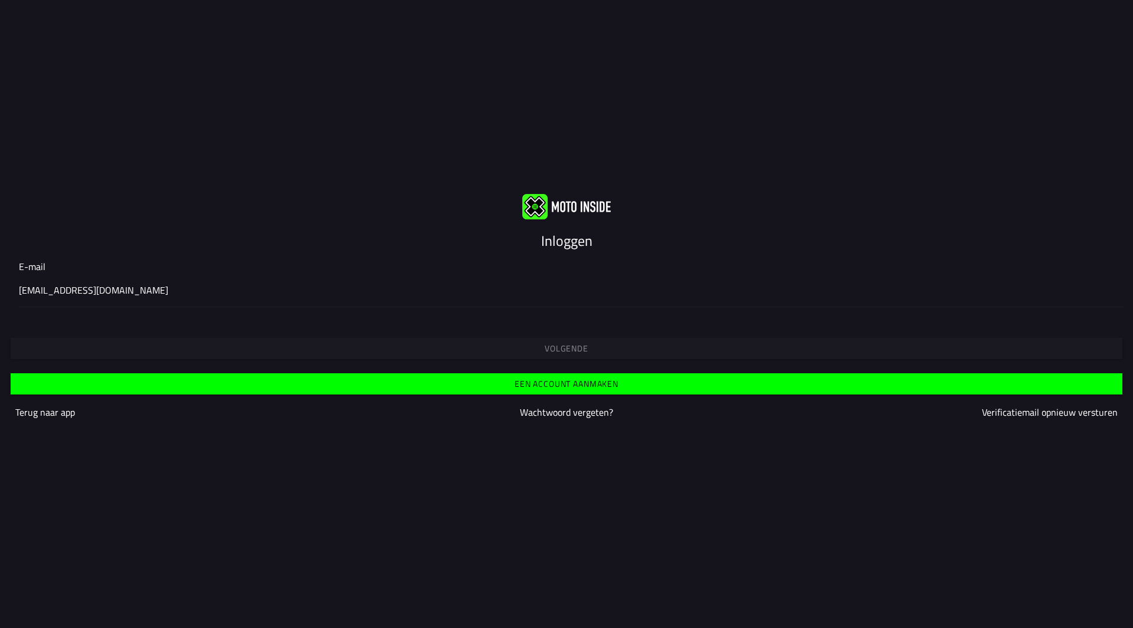 The width and height of the screenshot is (1133, 628). I want to click on input: E-mail, so click(566, 290).